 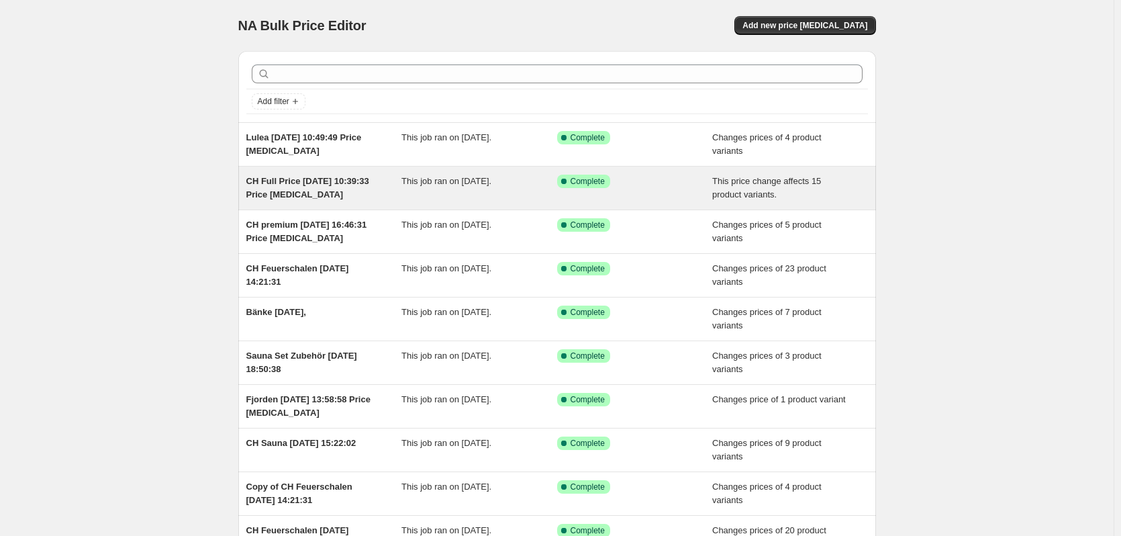 What do you see at coordinates (302, 26) in the screenshot?
I see `span: NA Bulk Price Editor` at bounding box center [302, 26].